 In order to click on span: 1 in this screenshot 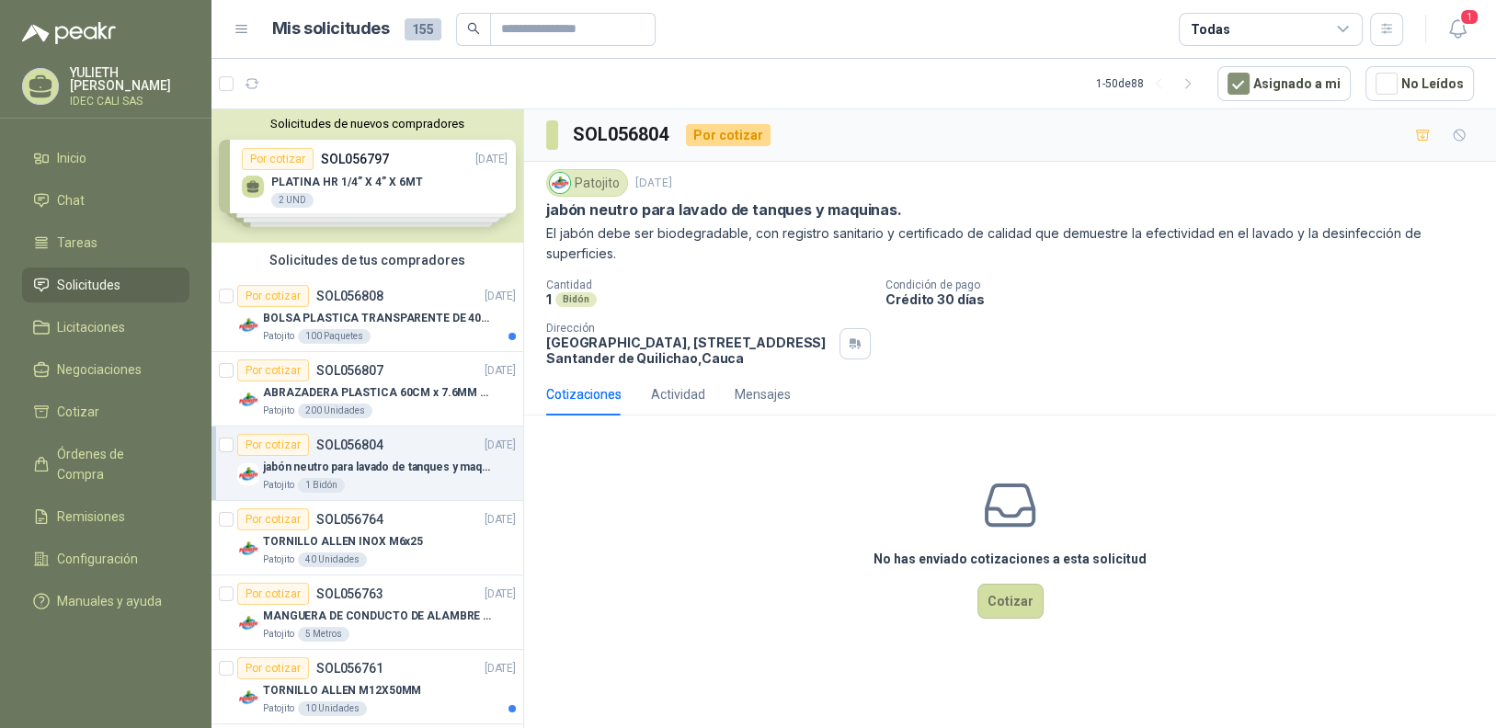, I will do `click(1469, 17)`.